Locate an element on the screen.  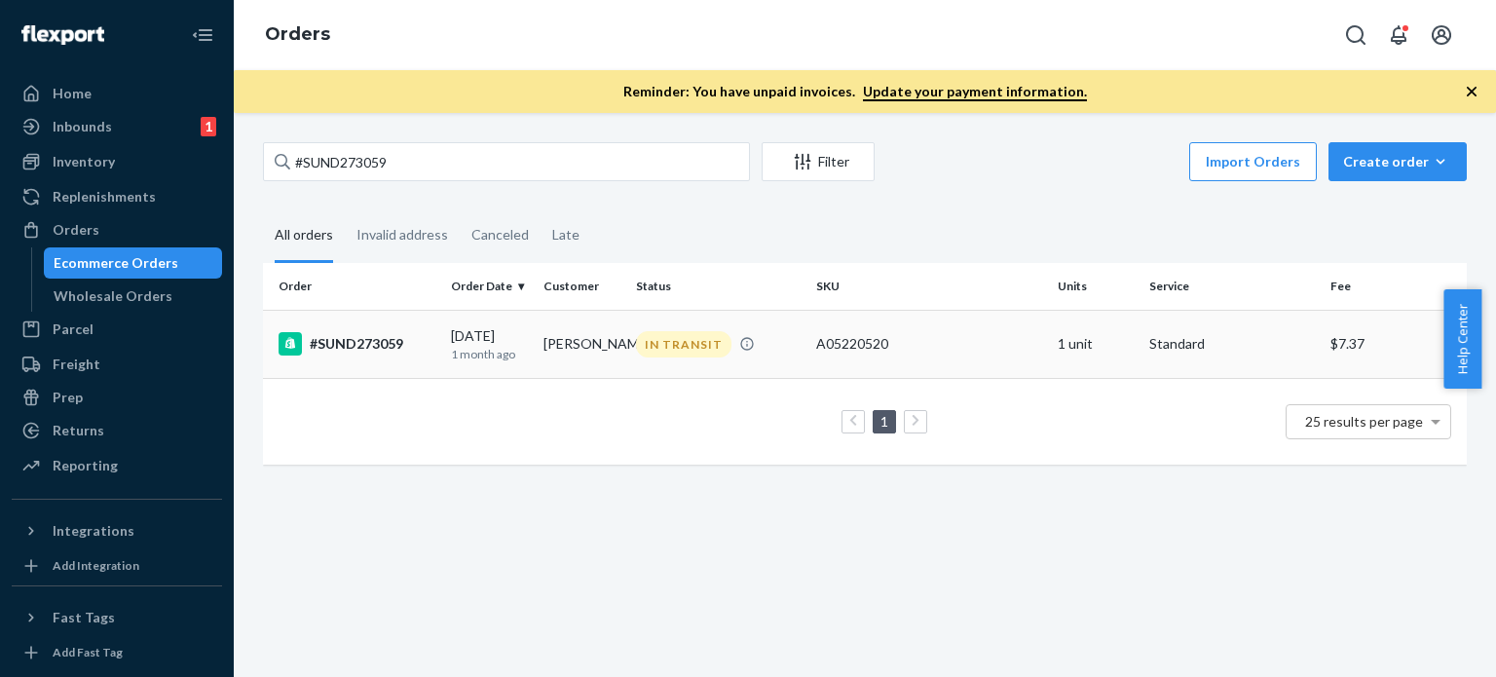
div: A05220520 is located at coordinates (928, 344).